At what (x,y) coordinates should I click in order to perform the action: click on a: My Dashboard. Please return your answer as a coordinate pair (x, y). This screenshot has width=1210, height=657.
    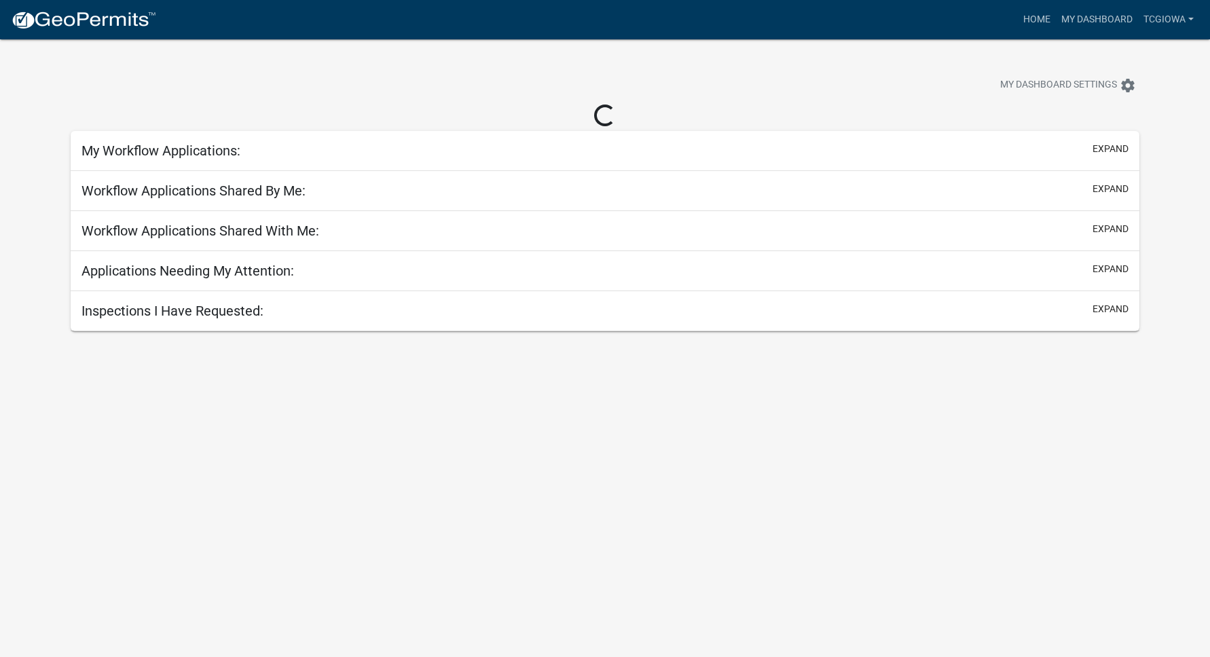
    Looking at the image, I should click on (1097, 20).